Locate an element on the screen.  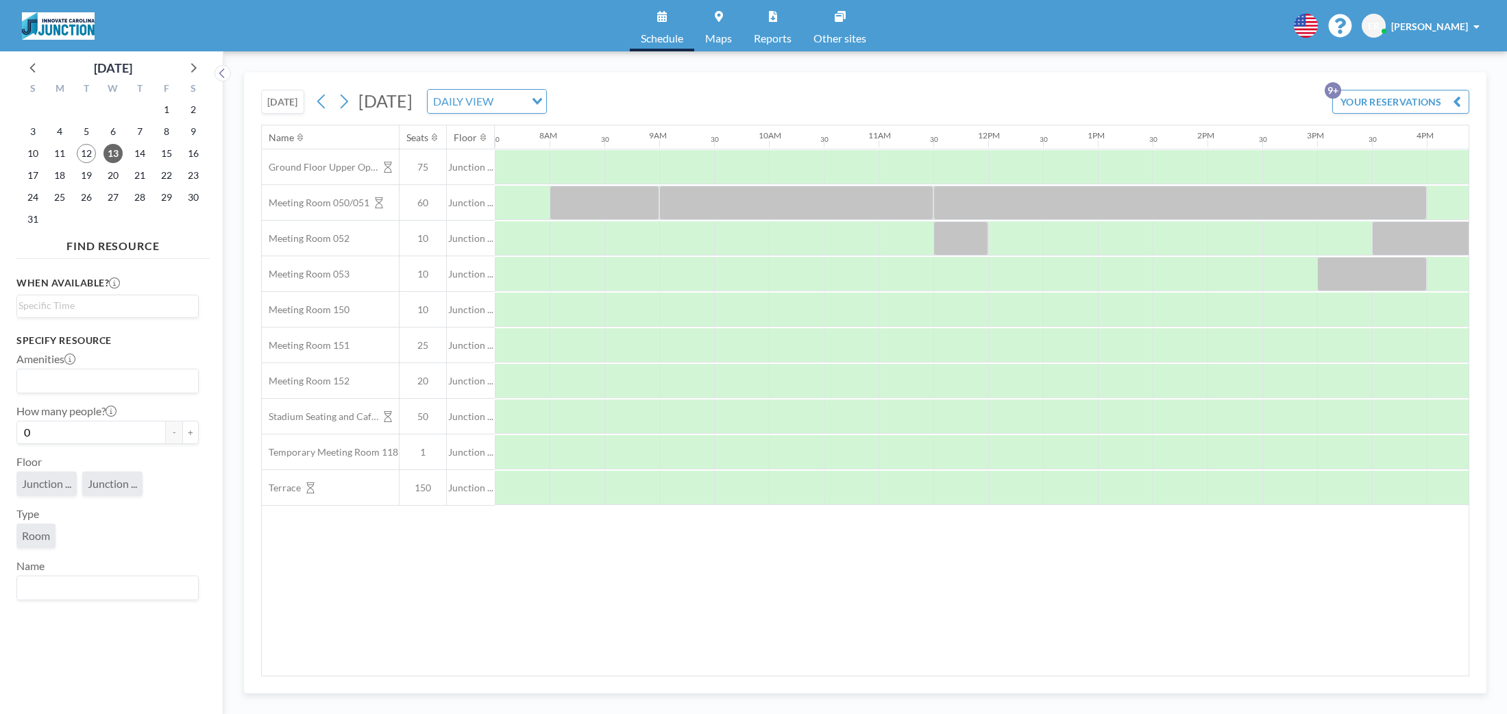
span: 20 is located at coordinates (423, 381).